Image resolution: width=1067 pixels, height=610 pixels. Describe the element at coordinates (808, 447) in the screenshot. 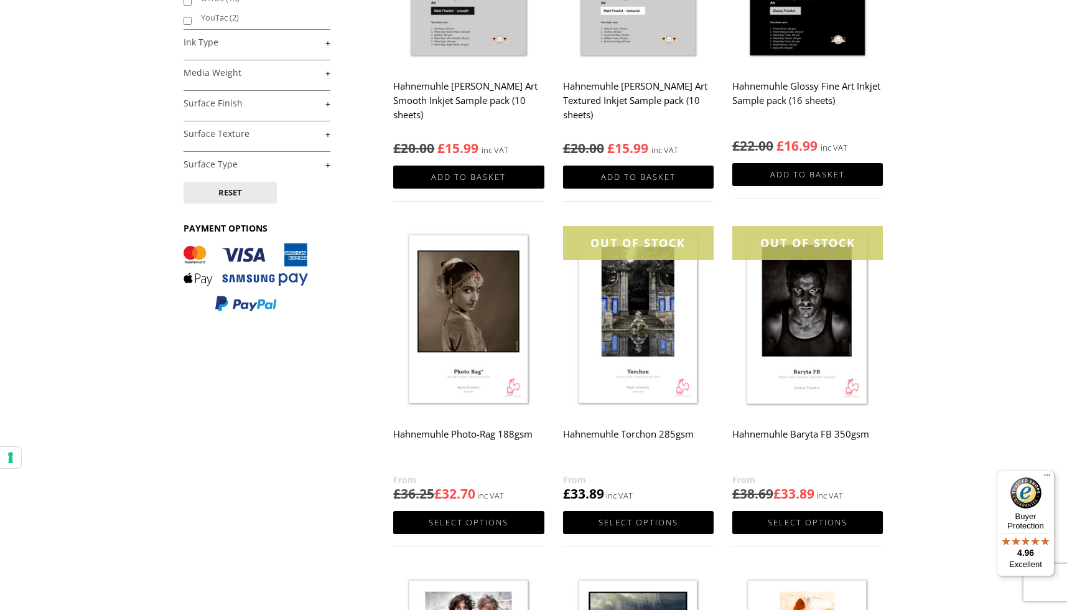

I see `h2: Hahnemuhle Baryta FB 350gsm` at that location.